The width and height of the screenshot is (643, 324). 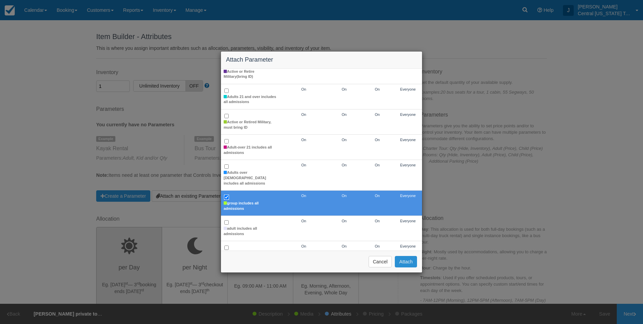 I want to click on label: adult includes all admissions, so click(x=250, y=231).